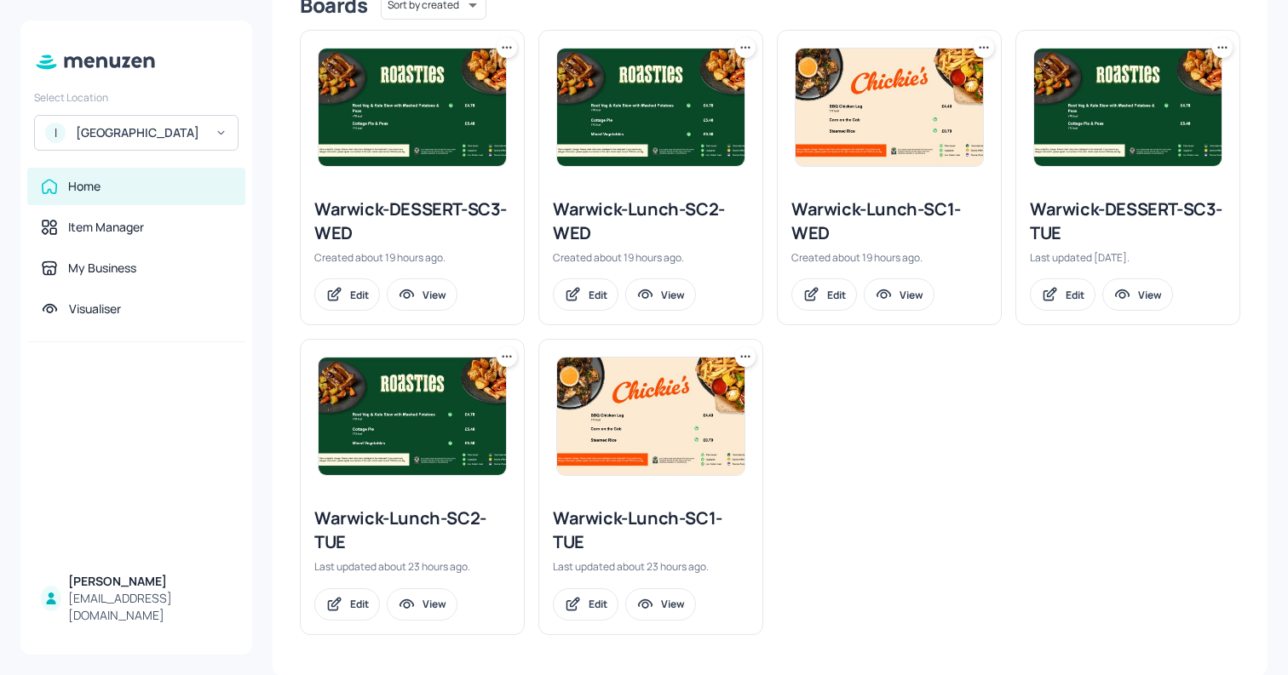  Describe the element at coordinates (55, 133) in the screenshot. I see `div: I` at that location.